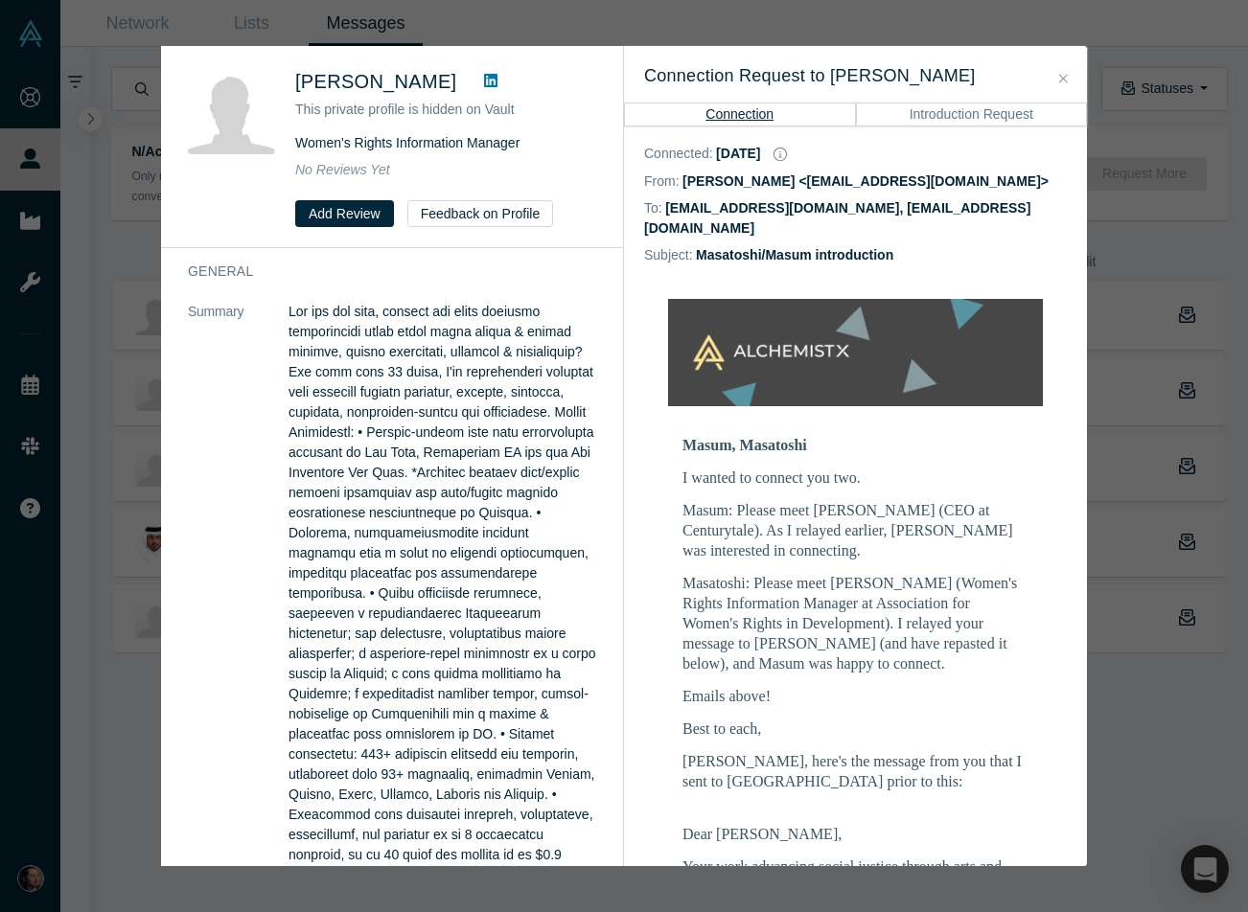  I want to click on button: Connection, so click(740, 114).